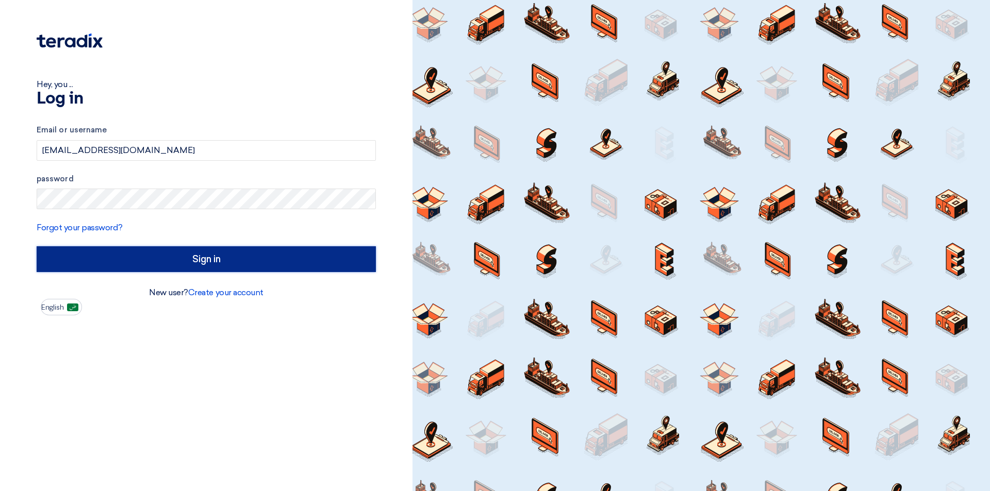  I want to click on img: Teradix logo, so click(70, 41).